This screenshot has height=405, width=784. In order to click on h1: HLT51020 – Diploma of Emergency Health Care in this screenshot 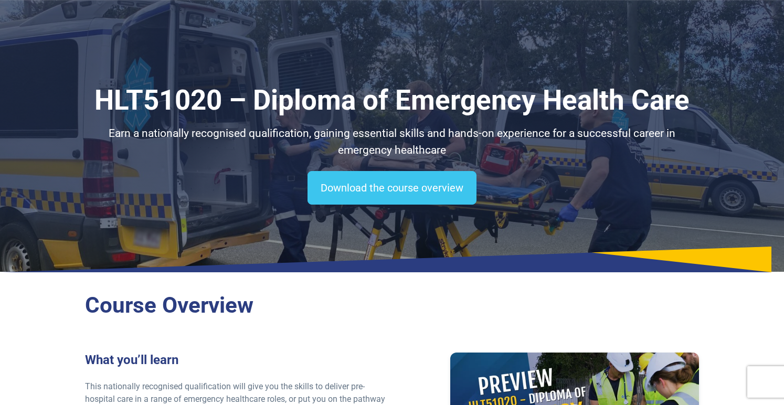, I will do `click(392, 100)`.